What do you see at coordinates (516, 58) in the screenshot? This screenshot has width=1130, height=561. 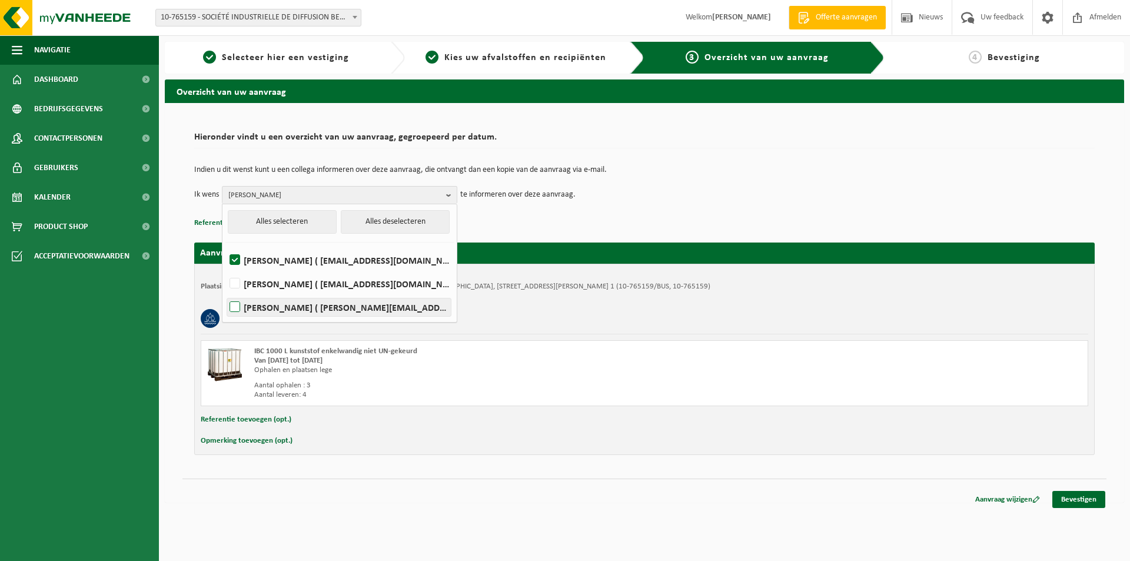 I see `a: 2Kies uw afvalstoffen en recipiënten` at bounding box center [516, 58].